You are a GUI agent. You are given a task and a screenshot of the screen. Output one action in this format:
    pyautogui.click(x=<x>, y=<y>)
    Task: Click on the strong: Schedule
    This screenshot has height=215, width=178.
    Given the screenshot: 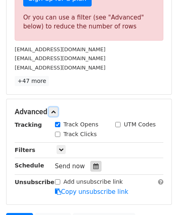 What is the action you would take?
    pyautogui.click(x=29, y=165)
    